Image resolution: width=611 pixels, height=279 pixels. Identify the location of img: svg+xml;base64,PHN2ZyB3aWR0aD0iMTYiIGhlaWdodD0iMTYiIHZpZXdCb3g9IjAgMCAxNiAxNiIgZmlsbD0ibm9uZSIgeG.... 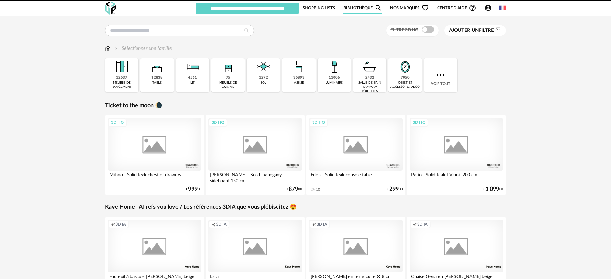
(116, 48).